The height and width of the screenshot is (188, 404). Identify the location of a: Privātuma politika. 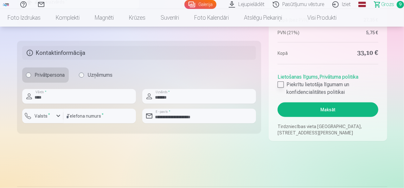
(339, 77).